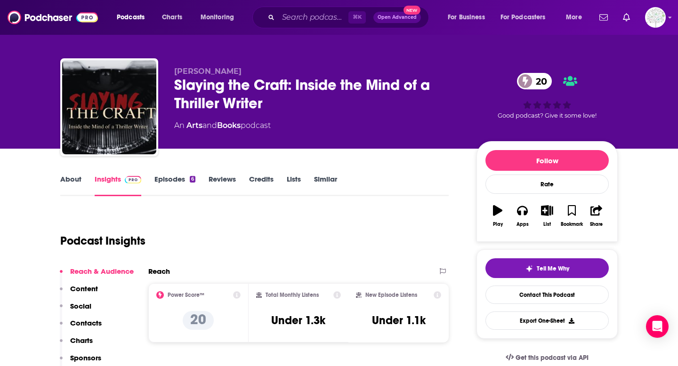 This screenshot has height=366, width=678. What do you see at coordinates (596, 224) in the screenshot?
I see `div: Share` at bounding box center [596, 224].